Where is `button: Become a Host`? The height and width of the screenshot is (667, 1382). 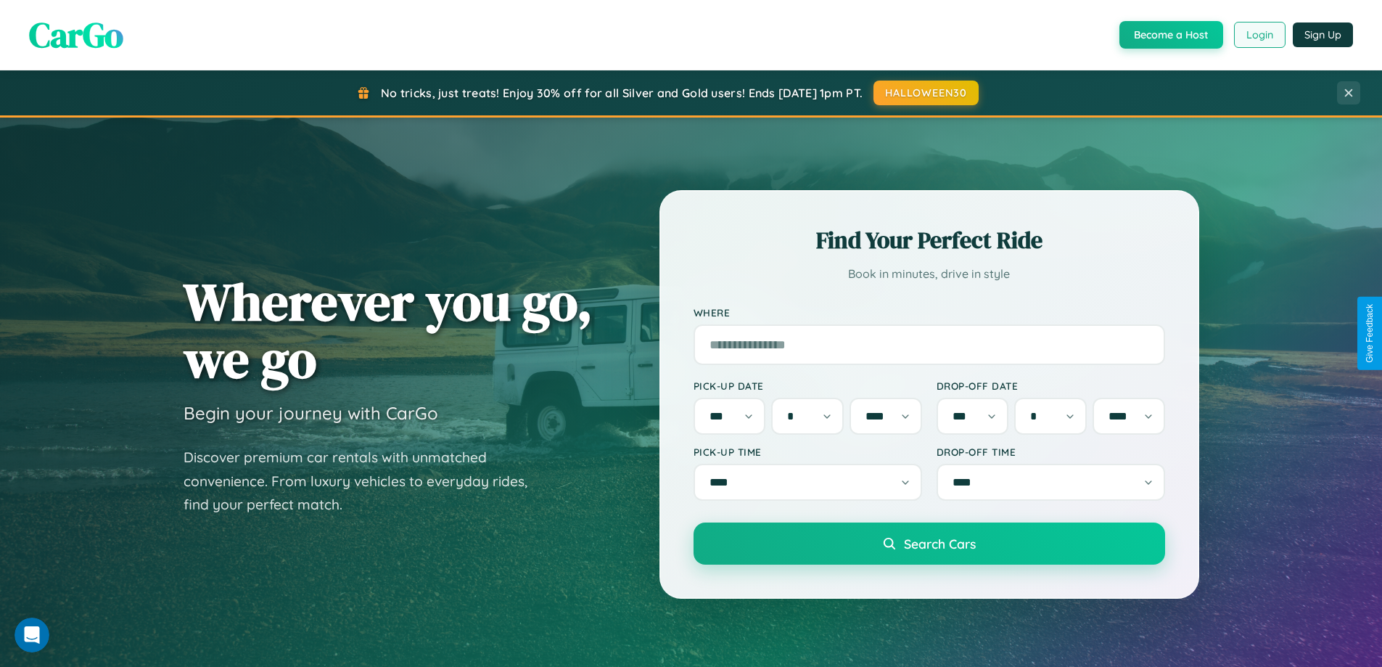 button: Become a Host is located at coordinates (1171, 35).